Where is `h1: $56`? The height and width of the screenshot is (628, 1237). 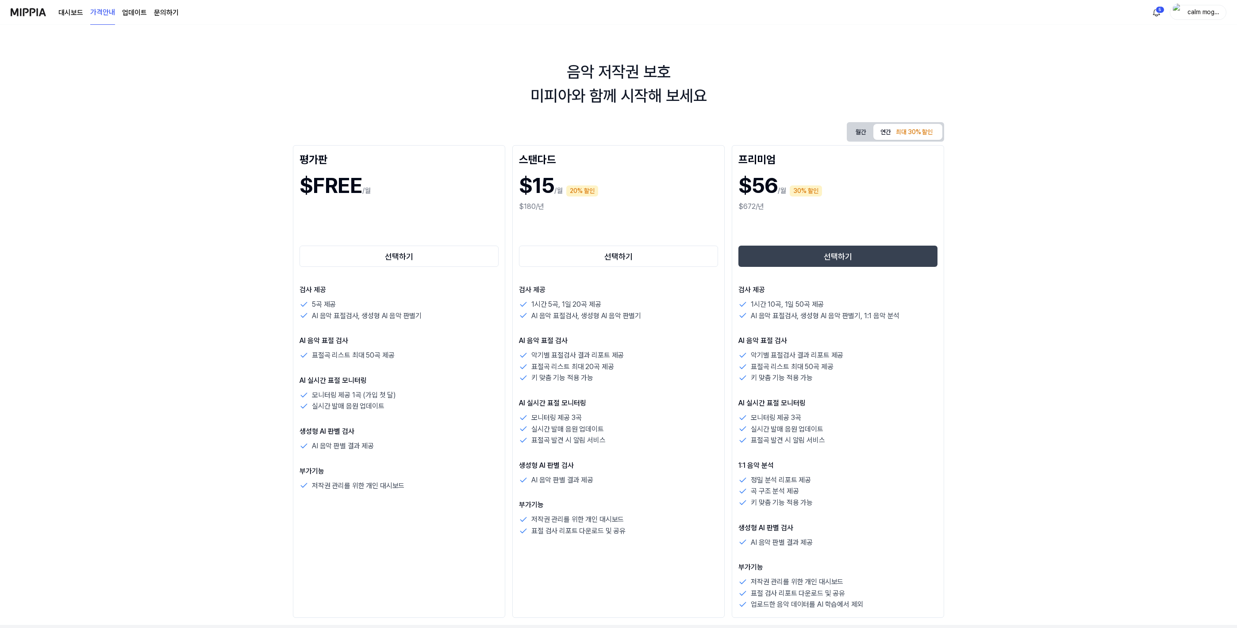
h1: $56 is located at coordinates (758, 185).